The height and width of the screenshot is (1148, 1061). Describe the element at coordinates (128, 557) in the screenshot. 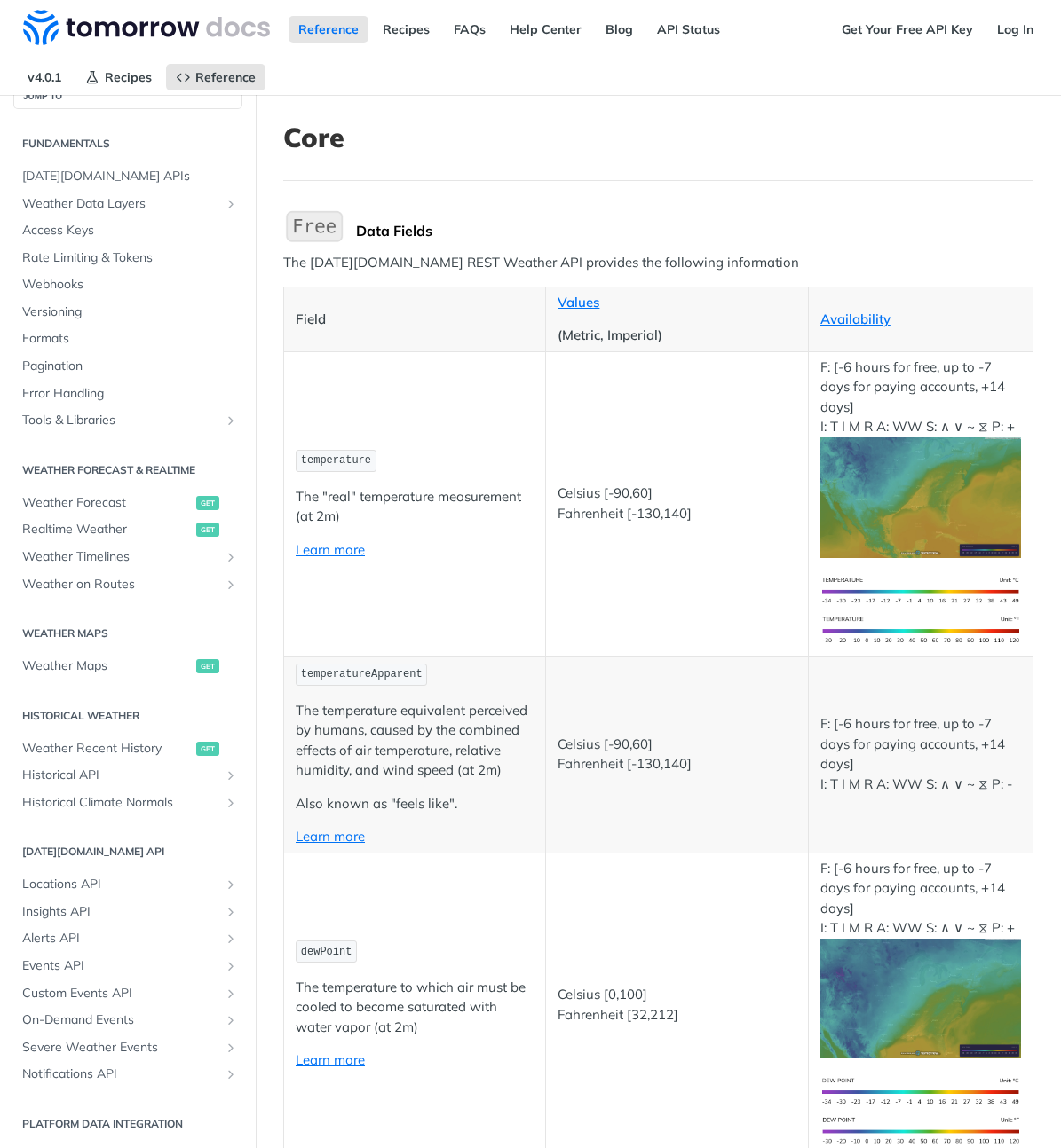

I see `a: Weather TimelinesShow subpages for Weather Timelines` at that location.